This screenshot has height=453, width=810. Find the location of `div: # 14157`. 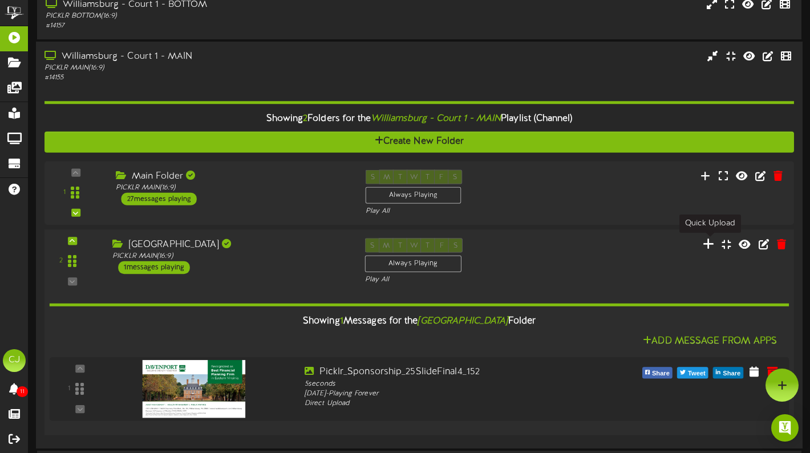

div: # 14157 is located at coordinates (196, 26).